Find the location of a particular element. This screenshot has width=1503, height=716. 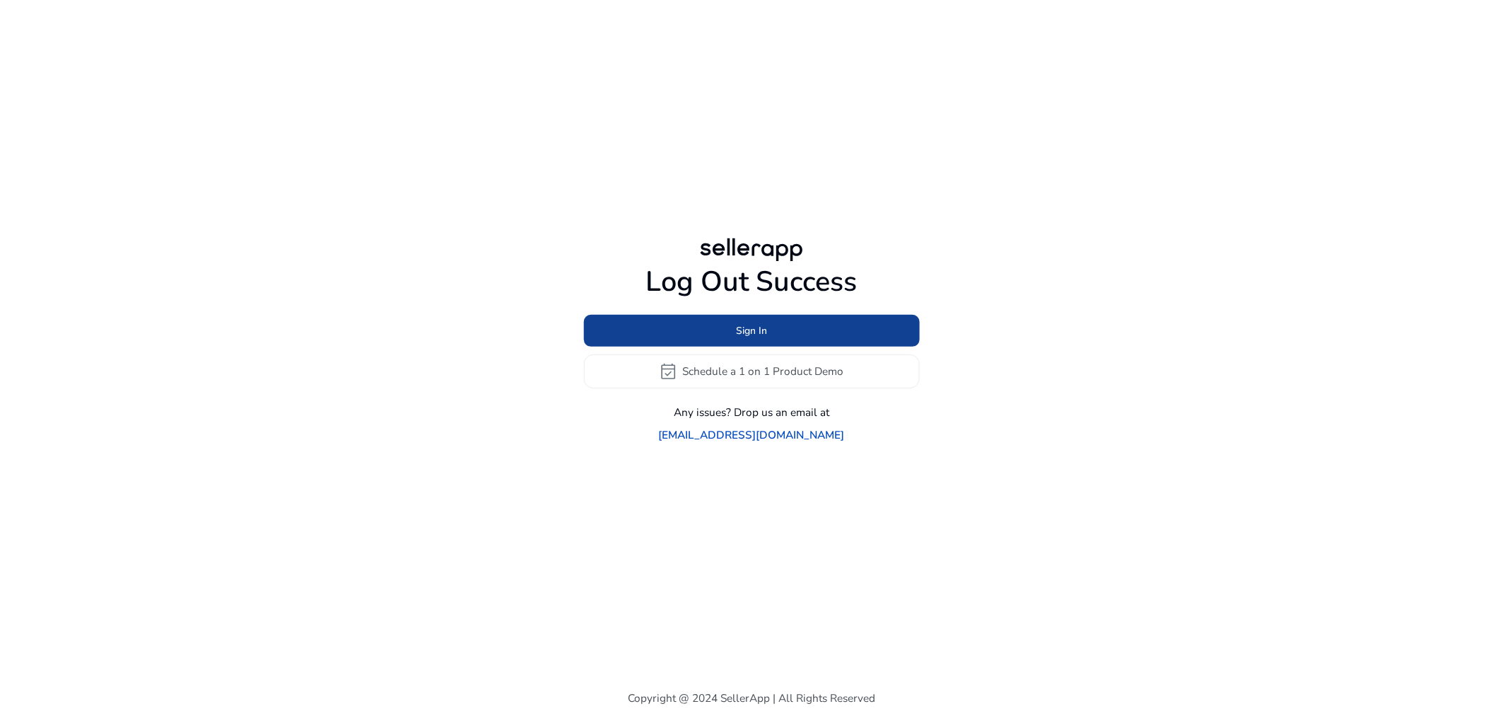

h1: Log Out Success is located at coordinates (752, 282).